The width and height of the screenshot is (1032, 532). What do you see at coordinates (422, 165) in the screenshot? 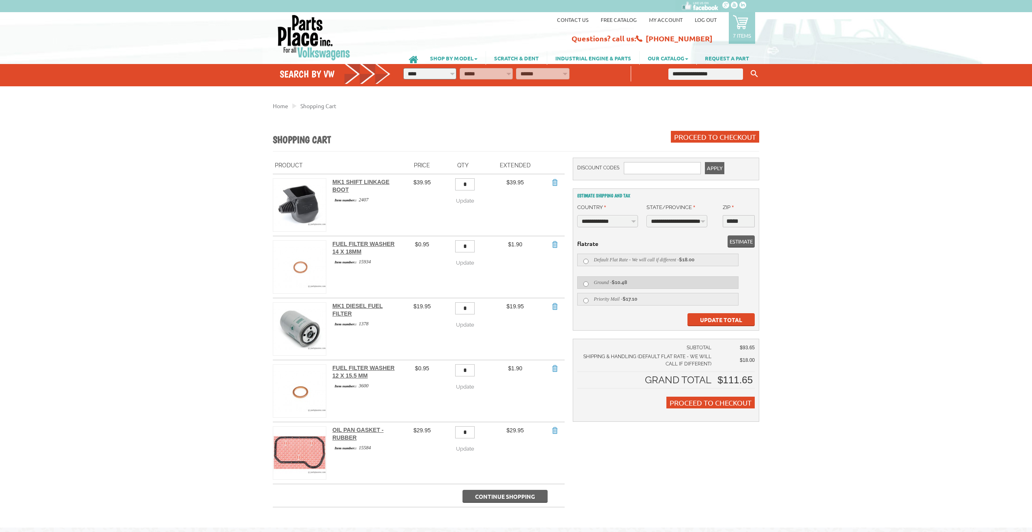
I see `span: Price` at bounding box center [422, 165].